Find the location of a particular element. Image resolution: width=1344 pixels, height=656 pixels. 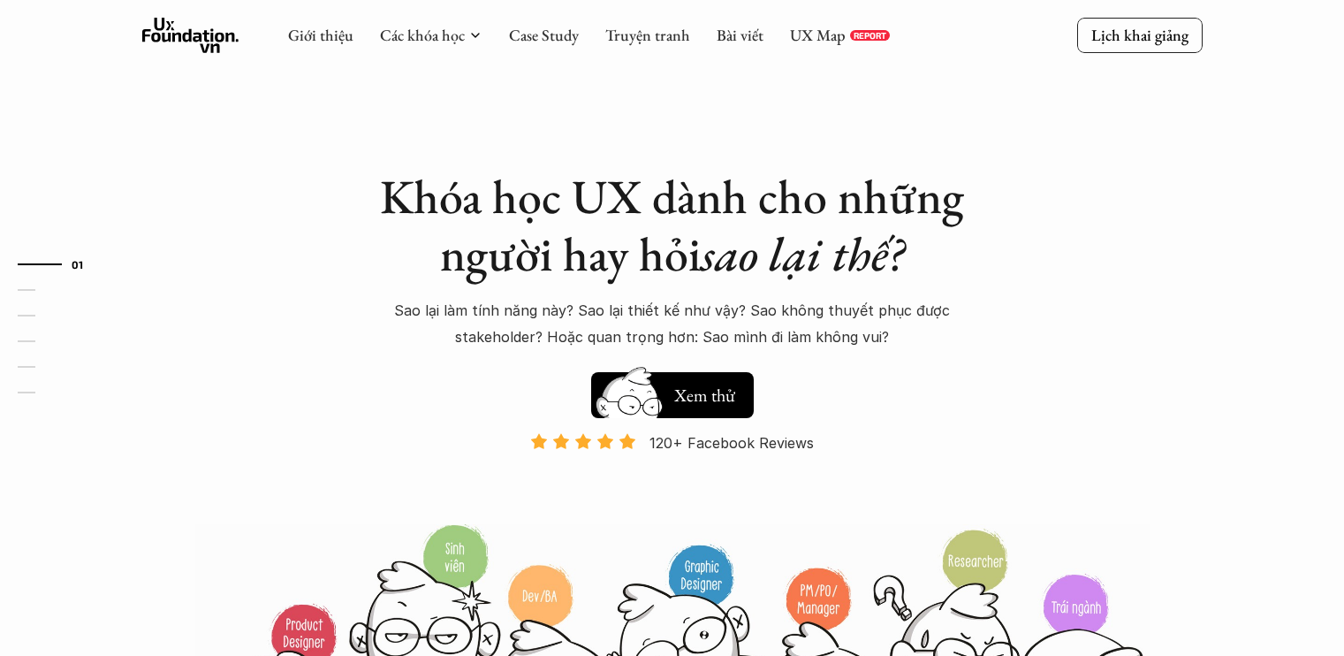

h1: Khóa học UX dành cho những người hay hỏi is located at coordinates (672, 225).